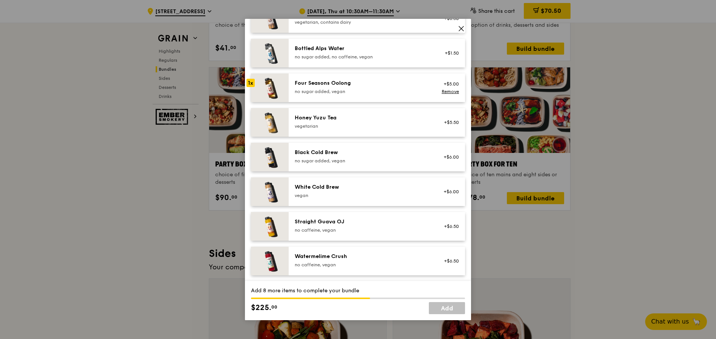  Describe the element at coordinates (451, 92) in the screenshot. I see `a: Remove` at that location.